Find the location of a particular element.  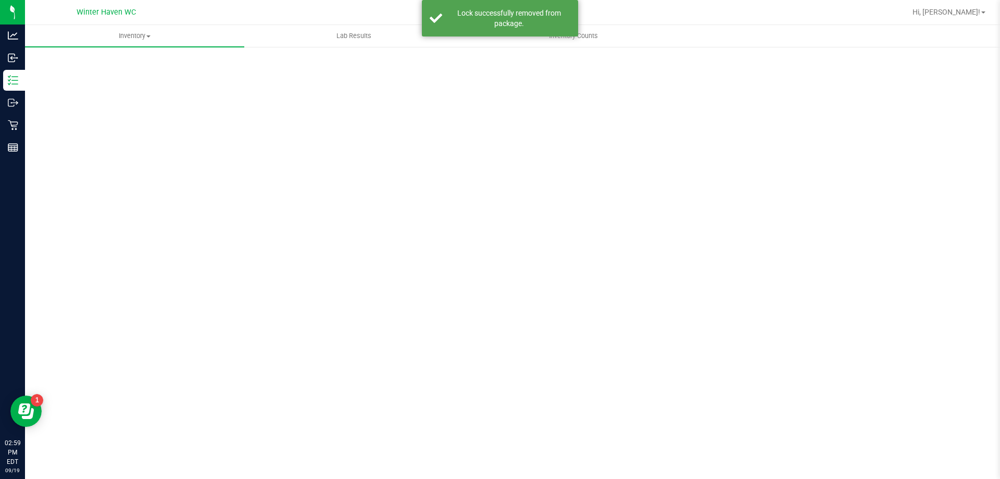

inline-svg: Inventory is located at coordinates (13, 80).